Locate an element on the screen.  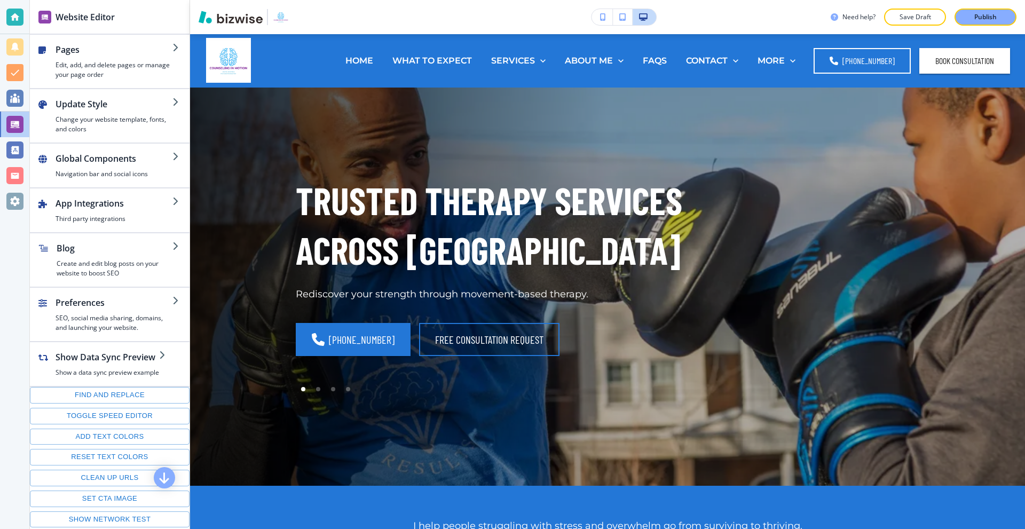
h2: Show Data Sync Preview is located at coordinates (107, 357).